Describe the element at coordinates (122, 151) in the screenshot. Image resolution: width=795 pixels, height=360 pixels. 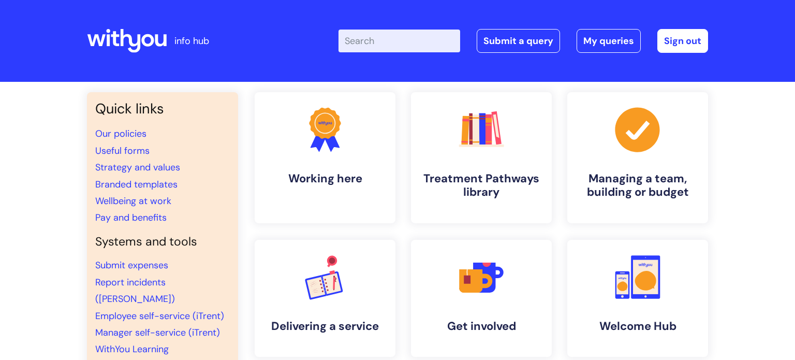
I see `a: Useful forms` at that location.